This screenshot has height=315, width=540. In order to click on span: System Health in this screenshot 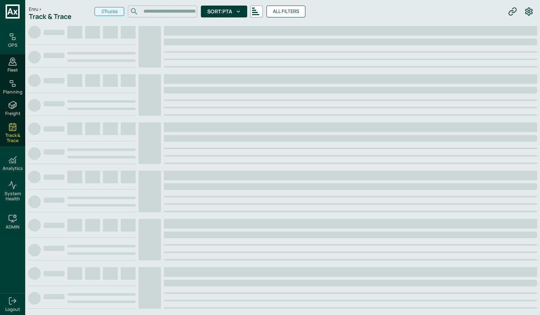, I will do `click(13, 196)`.